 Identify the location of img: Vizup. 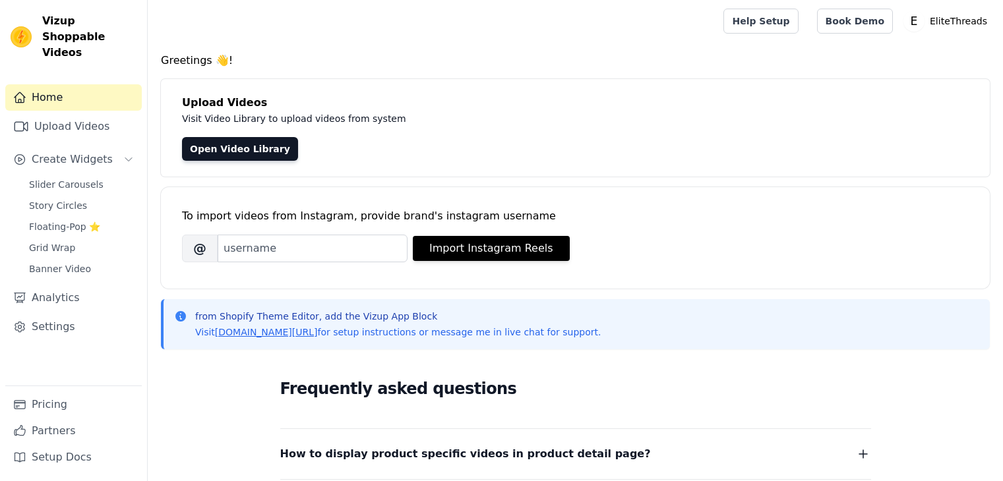
(21, 37).